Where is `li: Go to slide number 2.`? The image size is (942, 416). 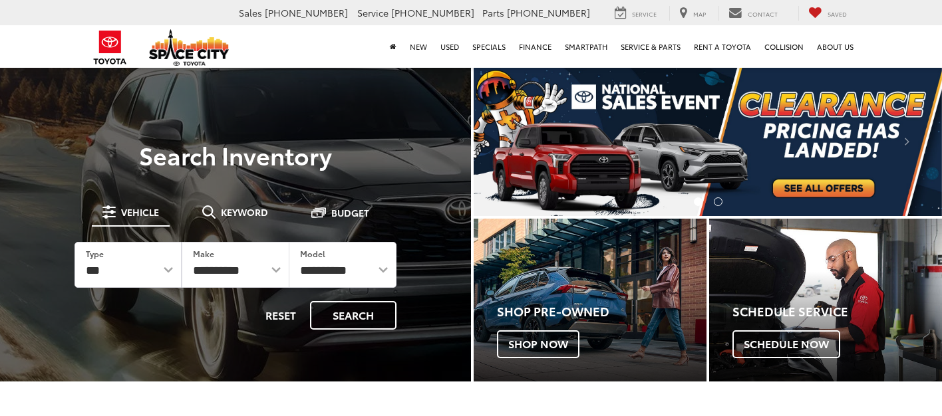 li: Go to slide number 2. is located at coordinates (718, 202).